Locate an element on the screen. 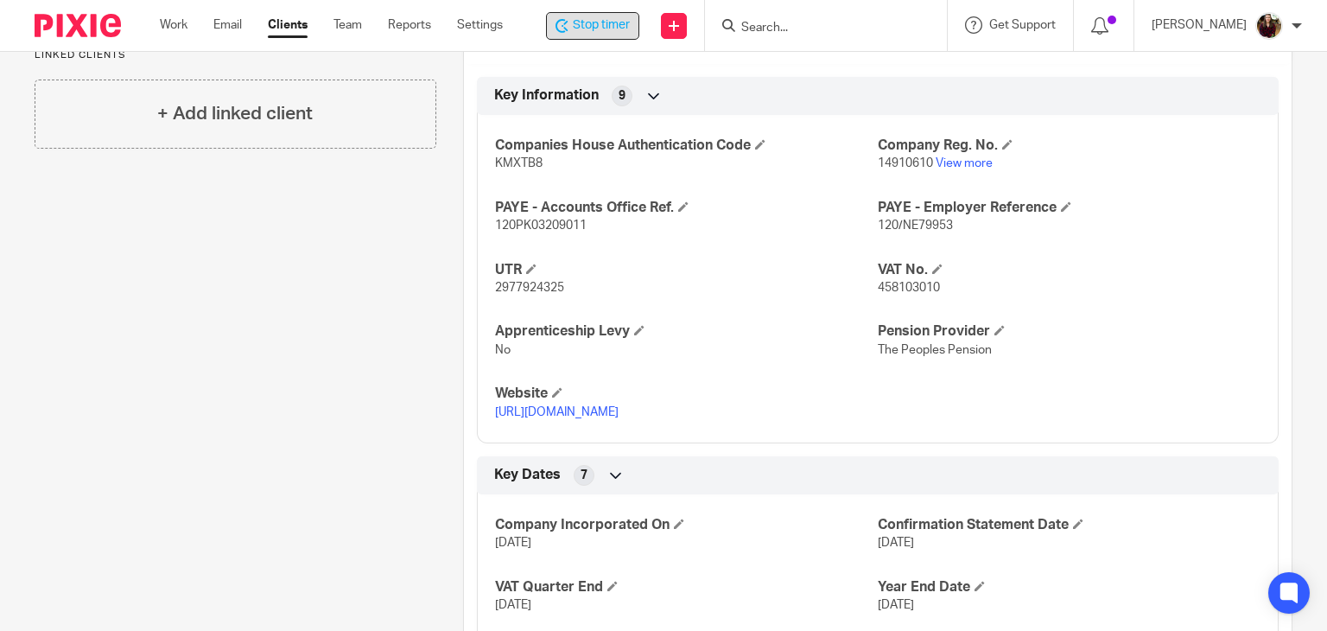 This screenshot has height=631, width=1327. span: KMXTB8 is located at coordinates (518, 163).